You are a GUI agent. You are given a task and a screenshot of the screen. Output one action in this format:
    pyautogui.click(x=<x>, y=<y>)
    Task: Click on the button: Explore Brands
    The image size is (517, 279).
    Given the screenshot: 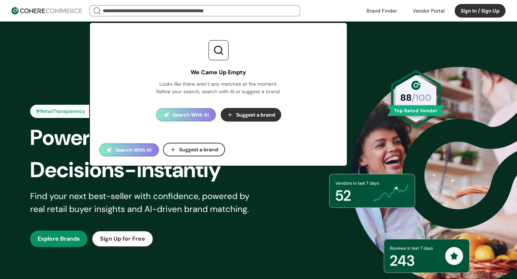 What is the action you would take?
    pyautogui.click(x=59, y=239)
    